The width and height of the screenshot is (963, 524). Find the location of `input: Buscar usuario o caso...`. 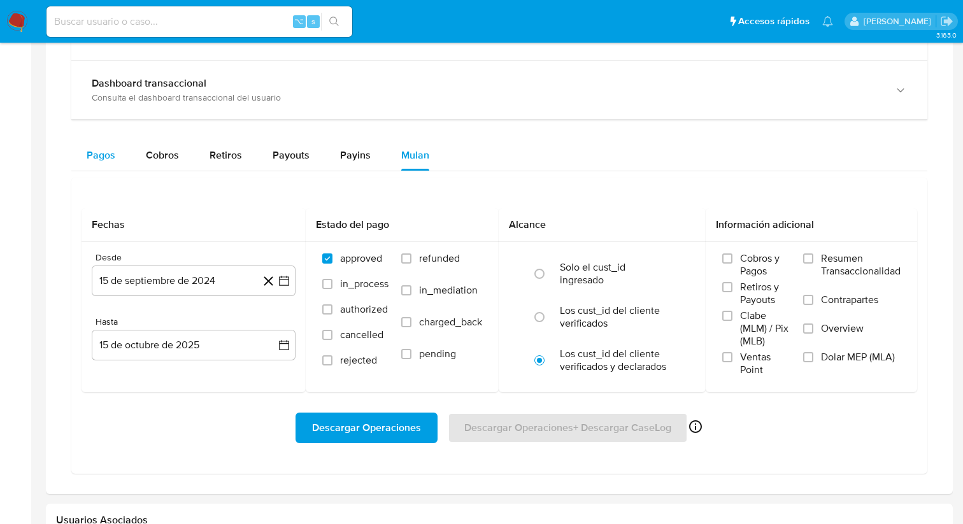

input: Buscar usuario o caso... is located at coordinates (199, 22).